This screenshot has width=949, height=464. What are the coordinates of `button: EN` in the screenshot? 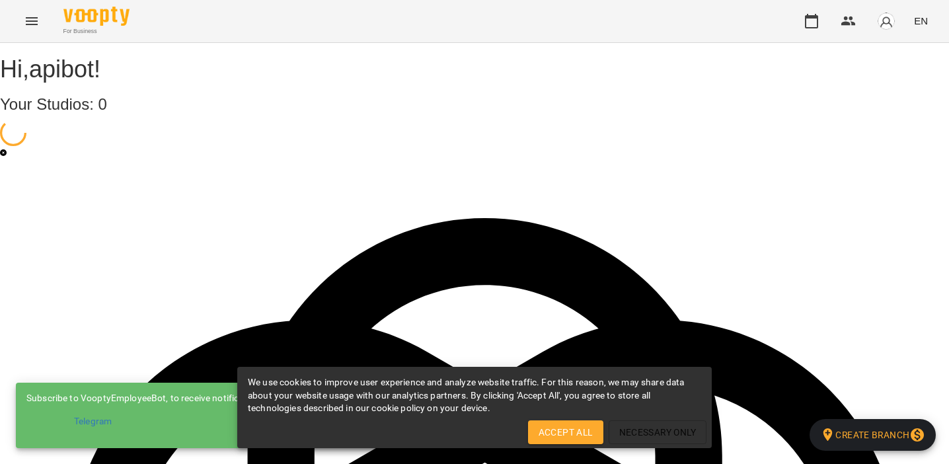 It's located at (921, 20).